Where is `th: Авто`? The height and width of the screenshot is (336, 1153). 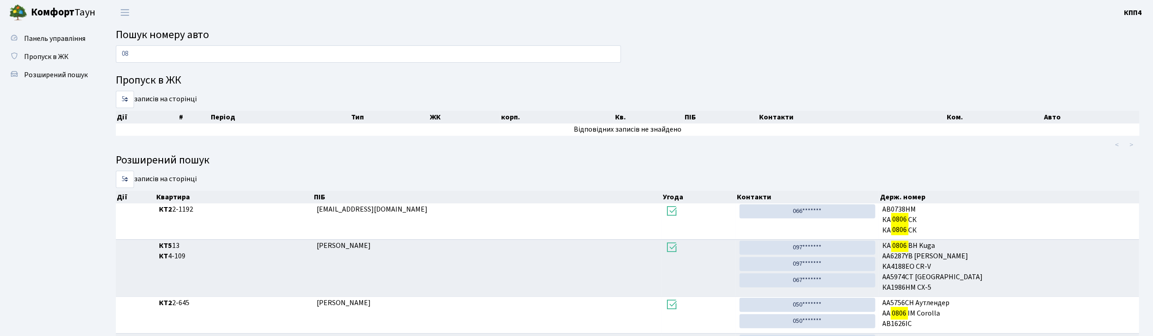 th: Авто is located at coordinates (1091, 117).